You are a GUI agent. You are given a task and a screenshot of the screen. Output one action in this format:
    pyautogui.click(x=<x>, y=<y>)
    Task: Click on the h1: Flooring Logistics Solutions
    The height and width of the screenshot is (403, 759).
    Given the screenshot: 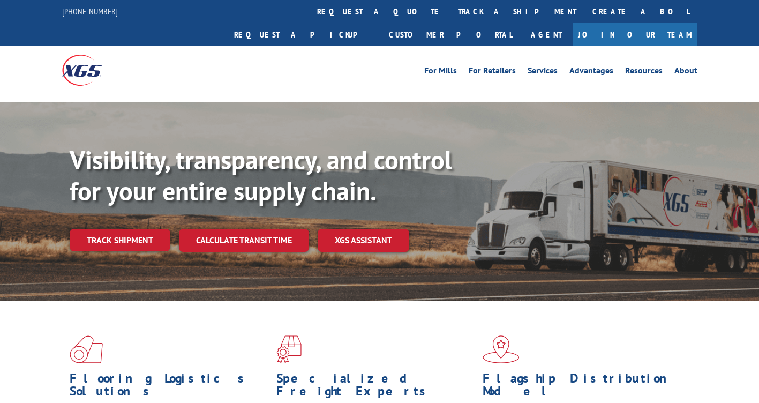 What is the action you would take?
    pyautogui.click(x=169, y=387)
    